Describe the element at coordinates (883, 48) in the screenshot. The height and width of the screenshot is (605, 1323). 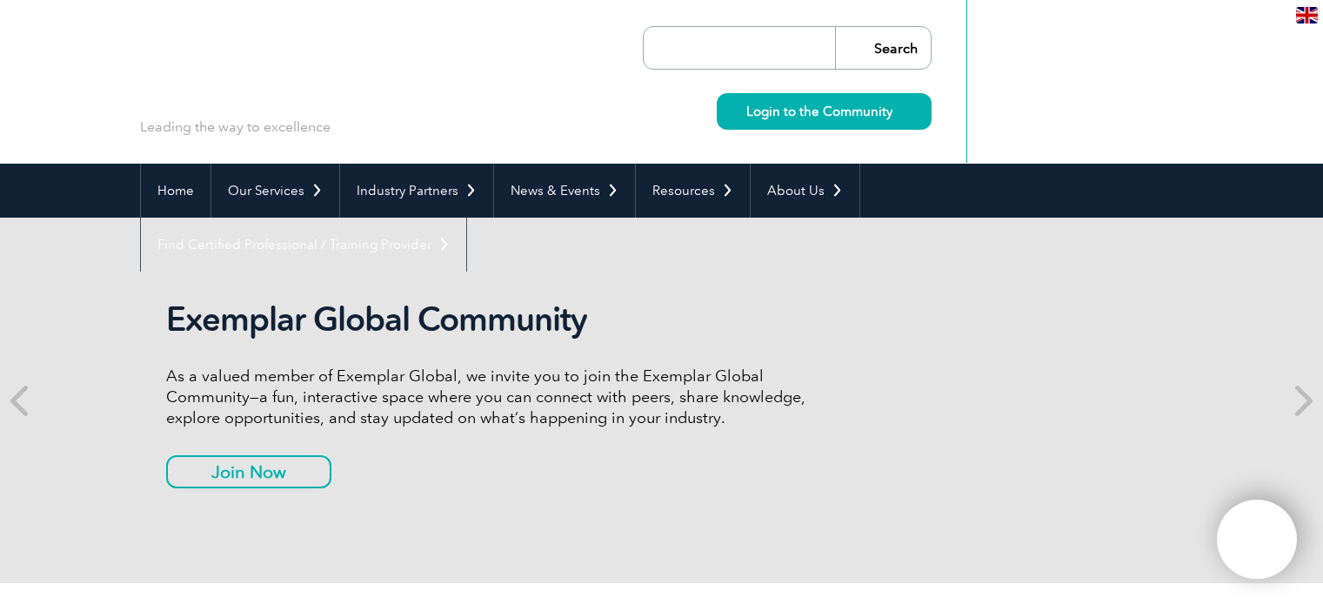
I see `input: Search` at that location.